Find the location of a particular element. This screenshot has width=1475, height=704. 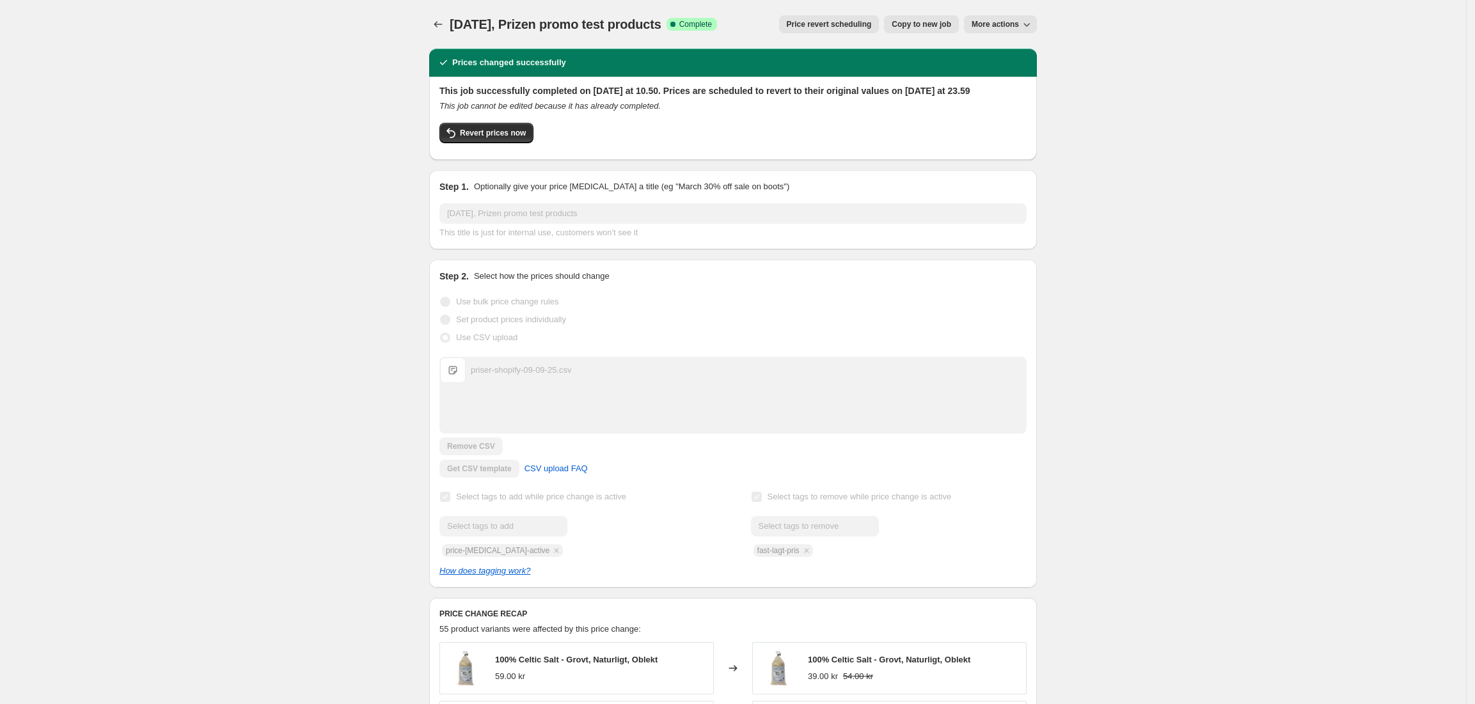

span: Set product prices individually is located at coordinates (511, 319).